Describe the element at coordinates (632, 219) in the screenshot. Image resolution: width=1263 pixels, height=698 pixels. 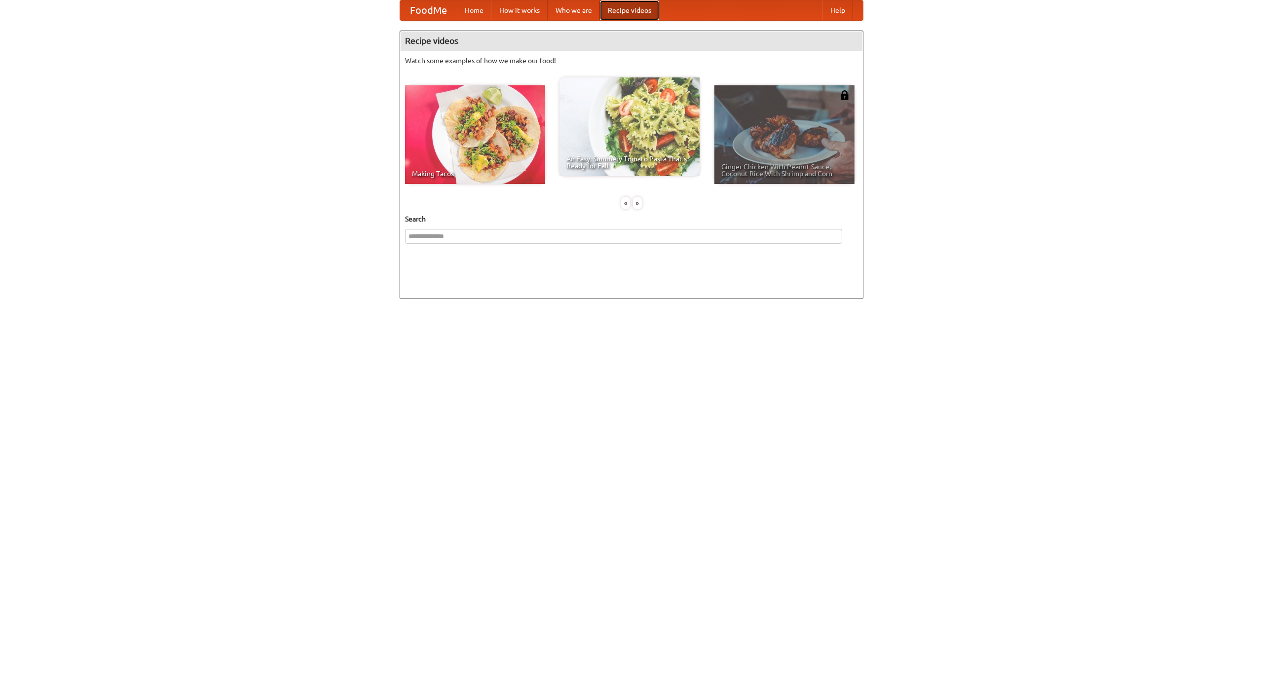
I see `h5: Search` at that location.